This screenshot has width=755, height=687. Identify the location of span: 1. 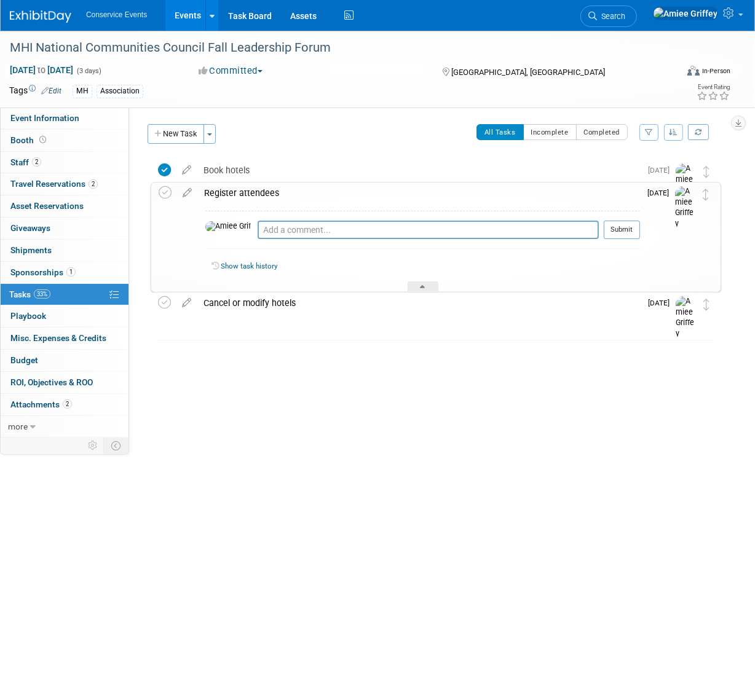
(71, 272).